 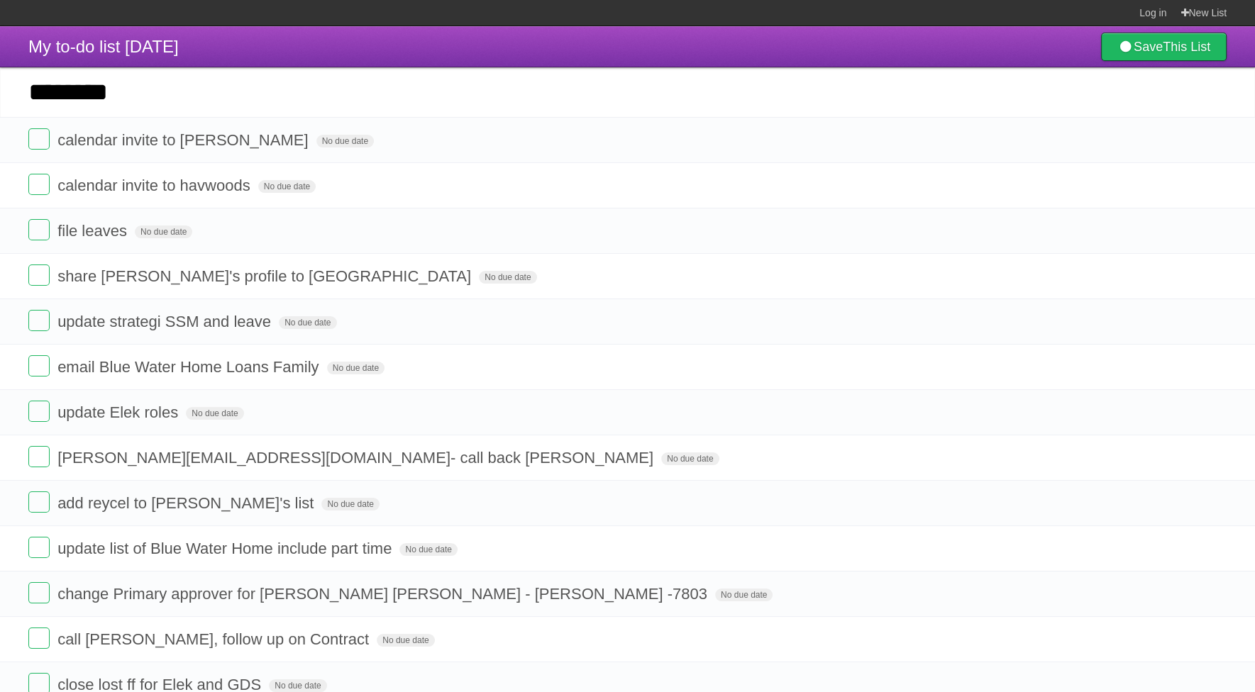 I want to click on b: This List, so click(x=1186, y=47).